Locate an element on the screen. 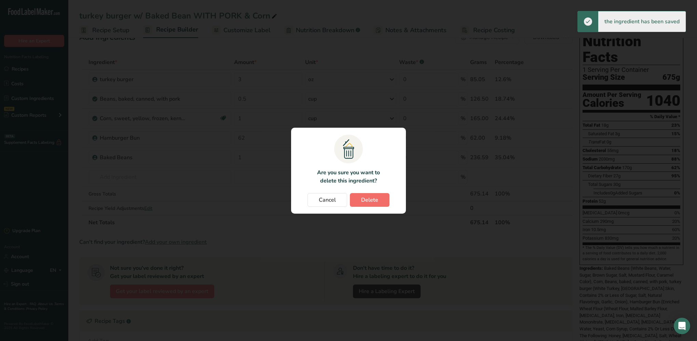 The height and width of the screenshot is (341, 697). p: Are you sure you want to delete this ingredient? is located at coordinates (348, 176).